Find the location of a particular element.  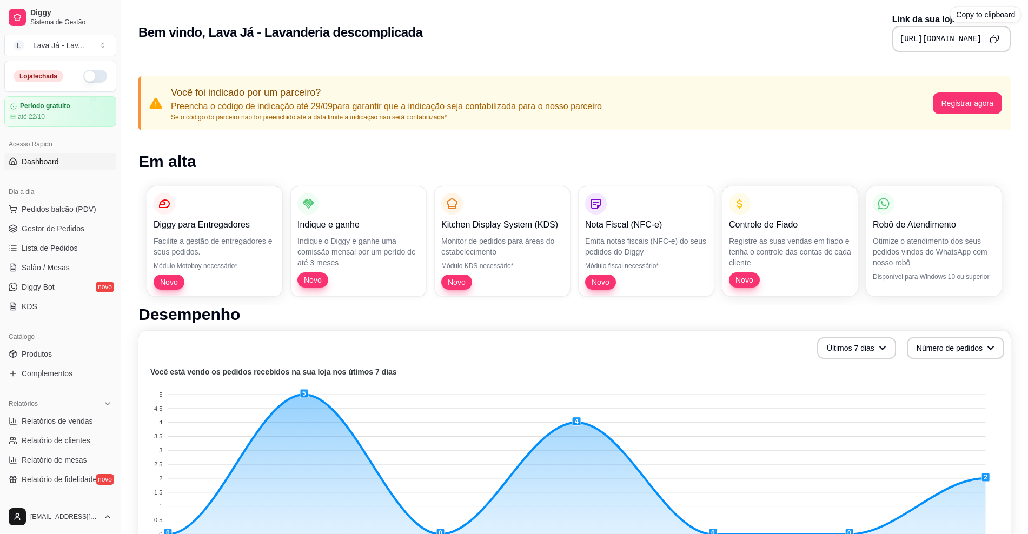

p: Módulo fiscal necessário* is located at coordinates (646, 266).